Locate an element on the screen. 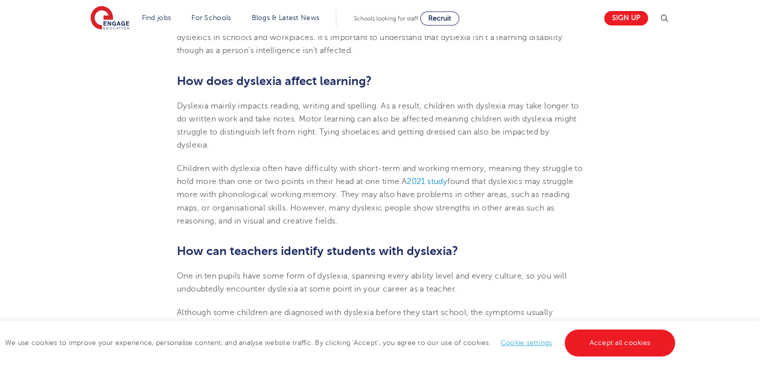 This screenshot has height=365, width=760. b: How can teachers identify students with dyslexia? is located at coordinates (317, 251).